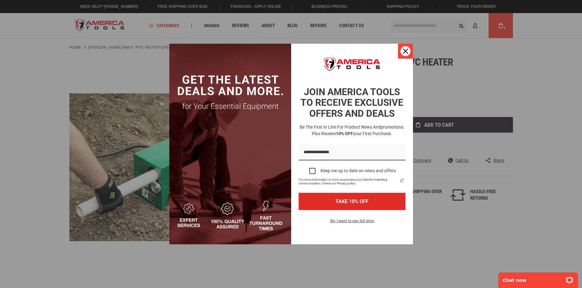 Image resolution: width=582 pixels, height=288 pixels. Describe the element at coordinates (402, 181) in the screenshot. I see `svg: link icon` at that location.